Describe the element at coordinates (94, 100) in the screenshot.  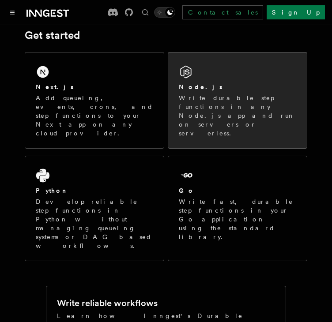
I see `a: Next.jsAdd queueing, events, crons, and step functions to your Next app on any cloud provider.` at that location.